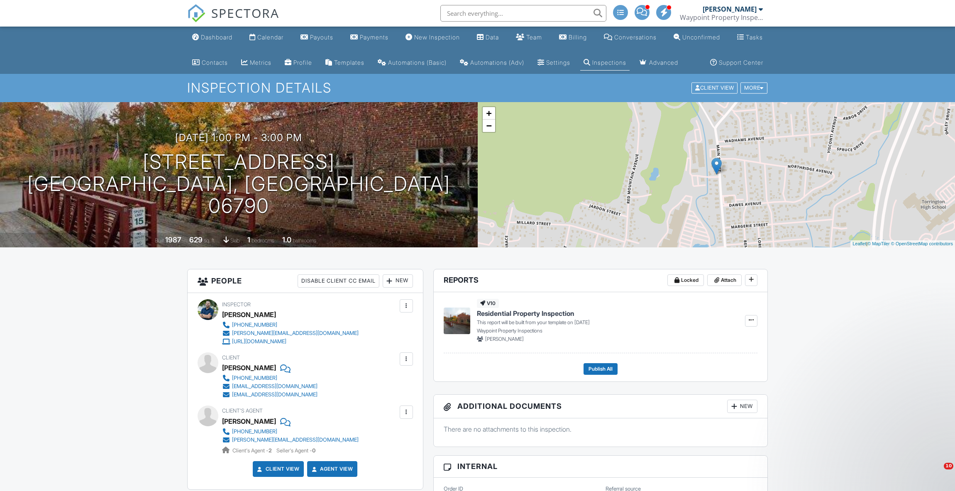  I want to click on div: 629, so click(196, 239).